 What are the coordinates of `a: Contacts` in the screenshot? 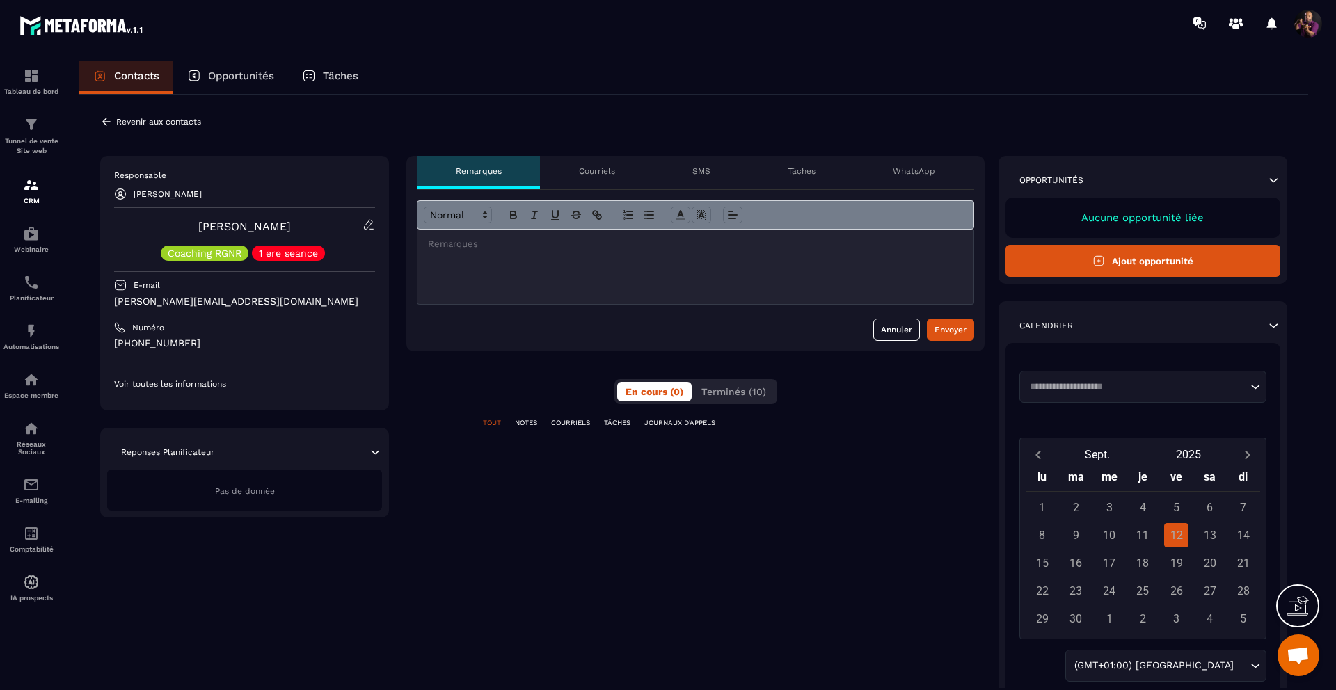 It's located at (126, 77).